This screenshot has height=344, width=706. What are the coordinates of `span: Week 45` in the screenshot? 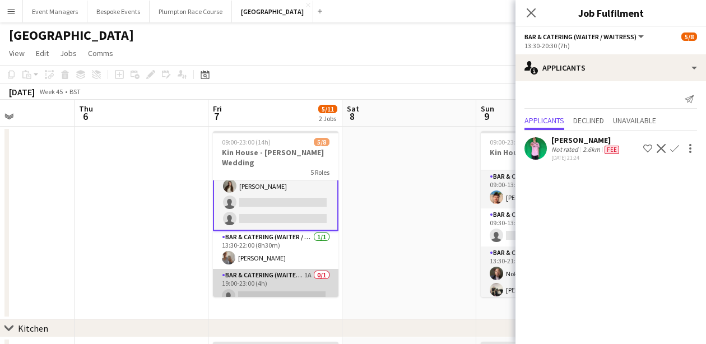 It's located at (51, 91).